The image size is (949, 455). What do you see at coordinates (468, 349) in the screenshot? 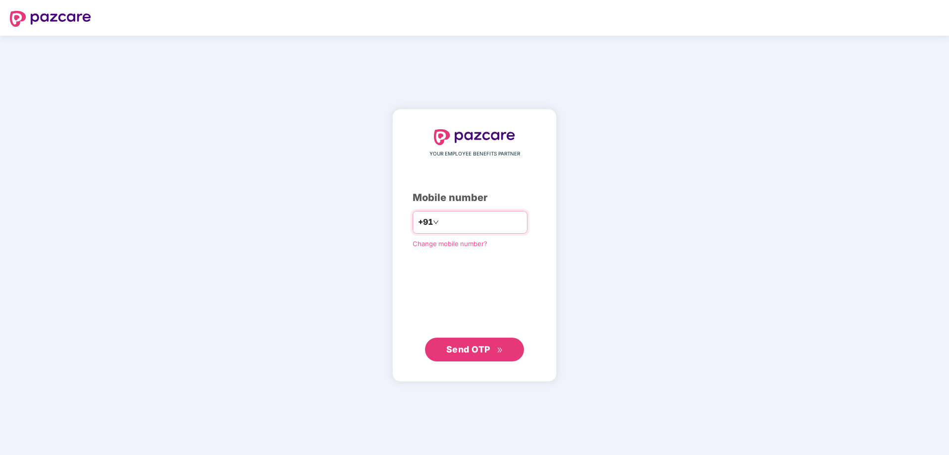
I see `span: Send OTP` at bounding box center [468, 349].